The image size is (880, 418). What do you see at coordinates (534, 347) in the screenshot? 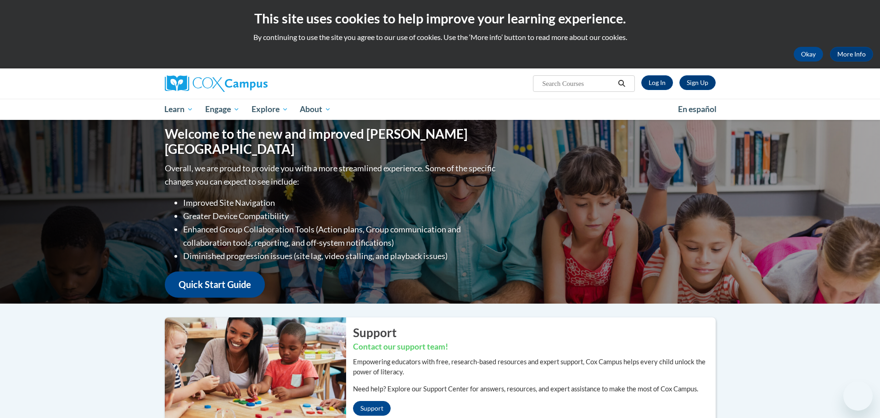
I see `h3: Contact our support team!` at bounding box center [534, 347].